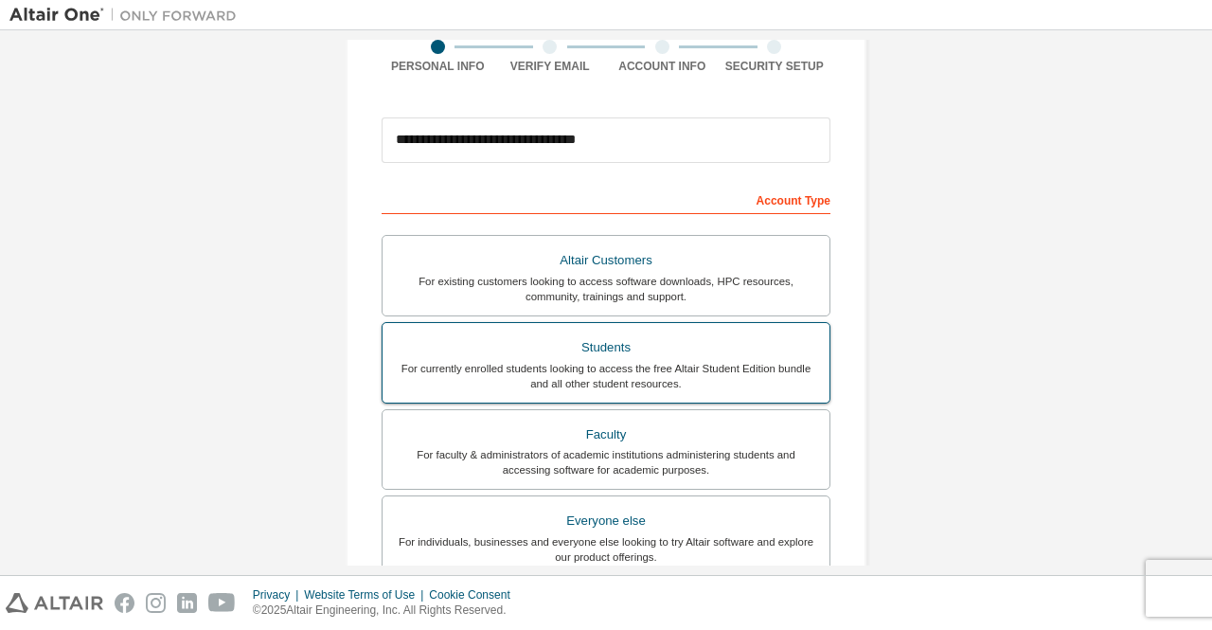  I want to click on div: Faculty, so click(606, 435).